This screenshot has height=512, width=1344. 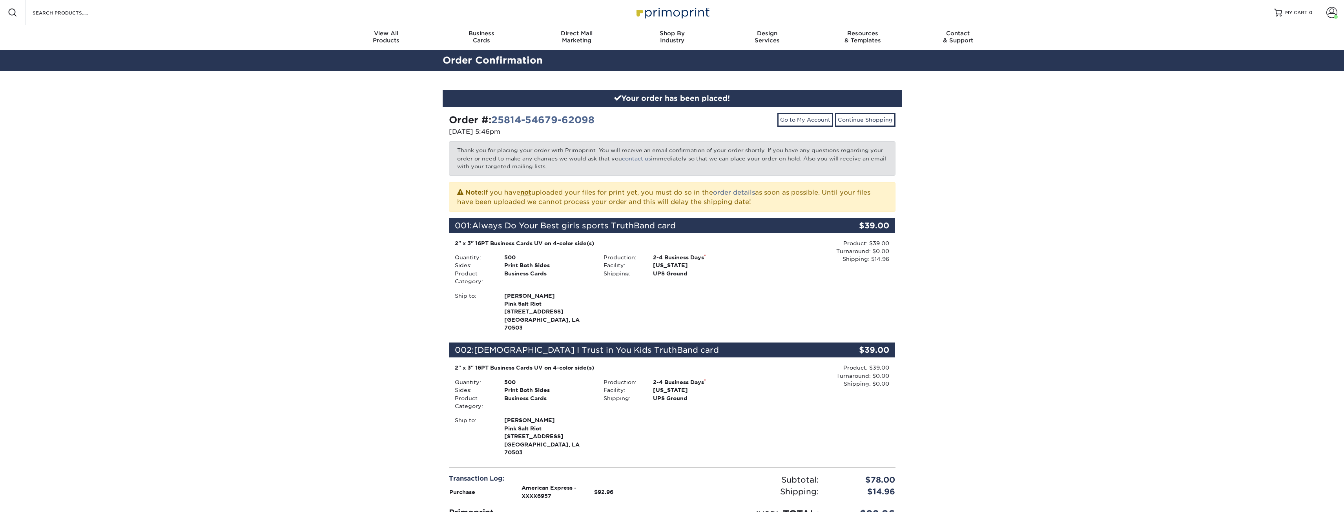 What do you see at coordinates (635, 226) in the screenshot?
I see `div: 001:` at bounding box center [635, 226].